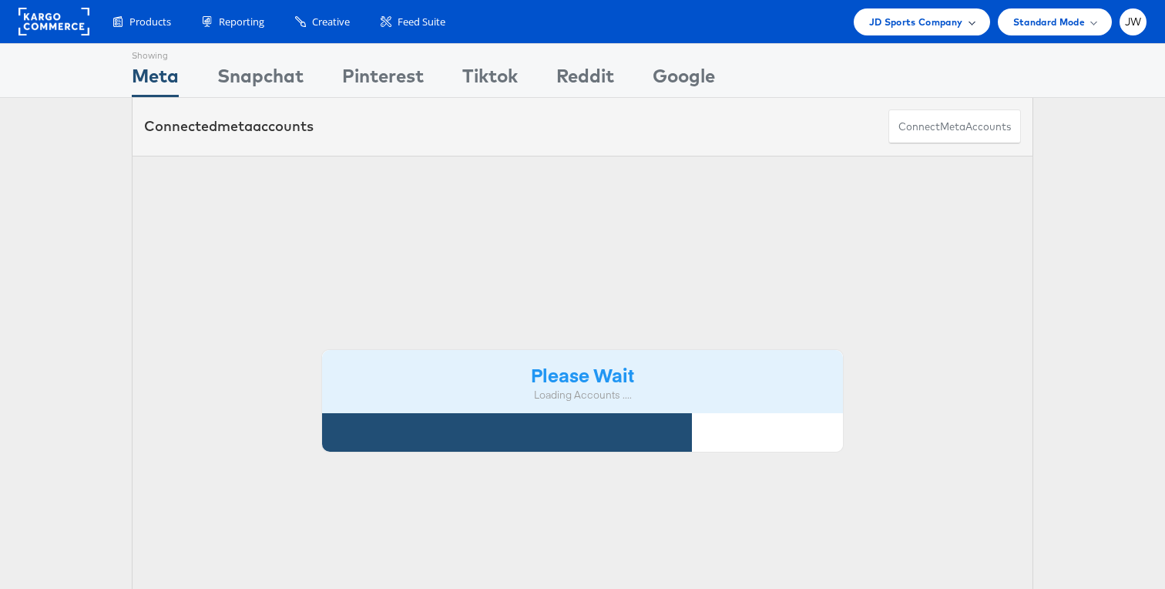 The image size is (1165, 589). Describe the element at coordinates (684, 79) in the screenshot. I see `div: Google` at that location.